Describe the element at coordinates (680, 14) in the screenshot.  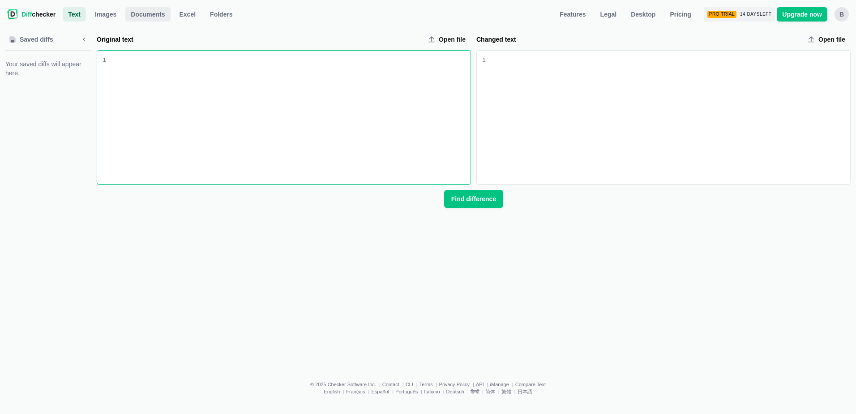
I see `a: Pricing` at that location.